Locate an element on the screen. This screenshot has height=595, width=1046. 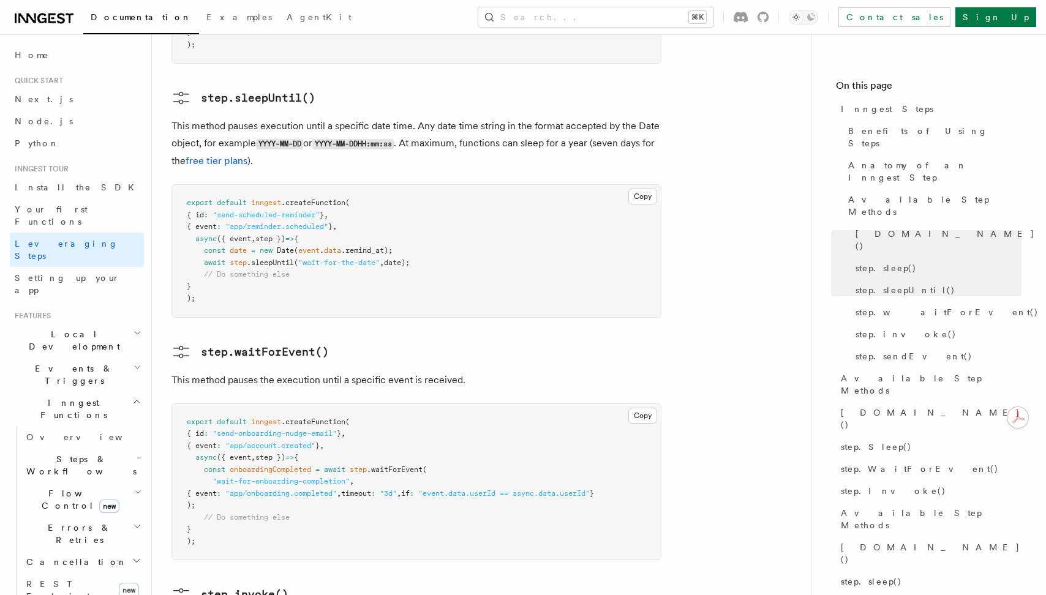
button: Errors & Retries is located at coordinates (83, 534).